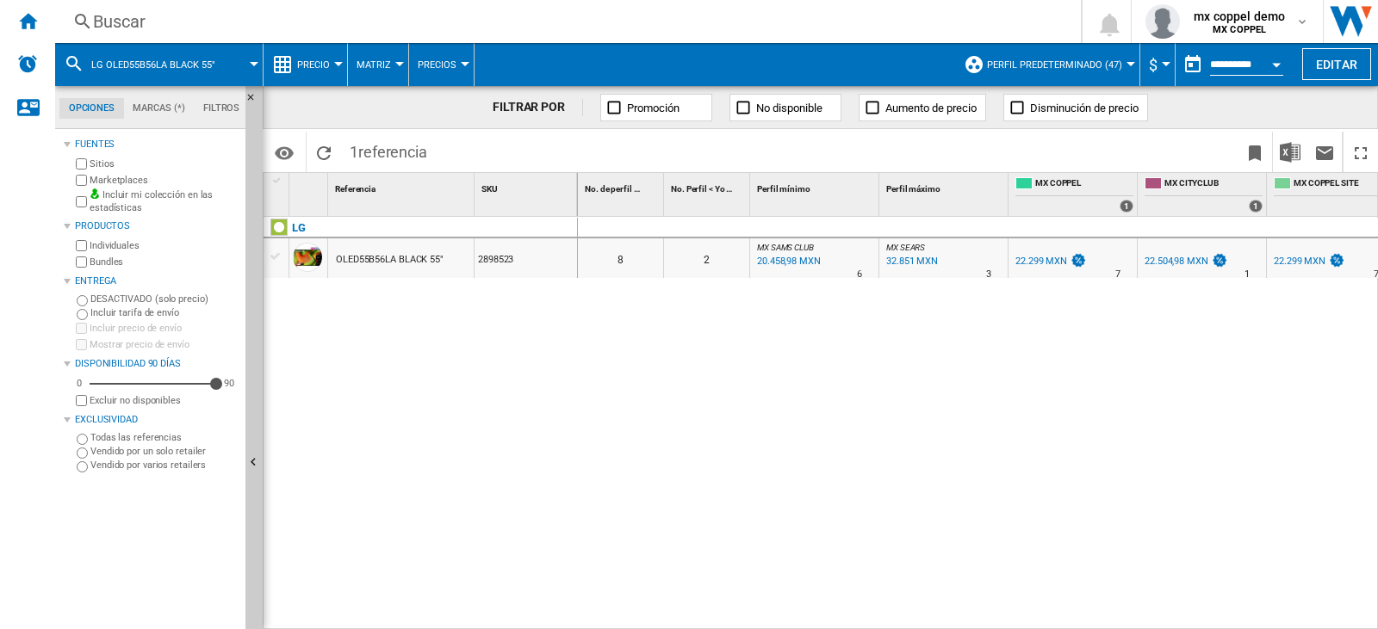 The height and width of the screenshot is (629, 1378). What do you see at coordinates (789, 108) in the screenshot?
I see `span: No disponible` at bounding box center [789, 108].